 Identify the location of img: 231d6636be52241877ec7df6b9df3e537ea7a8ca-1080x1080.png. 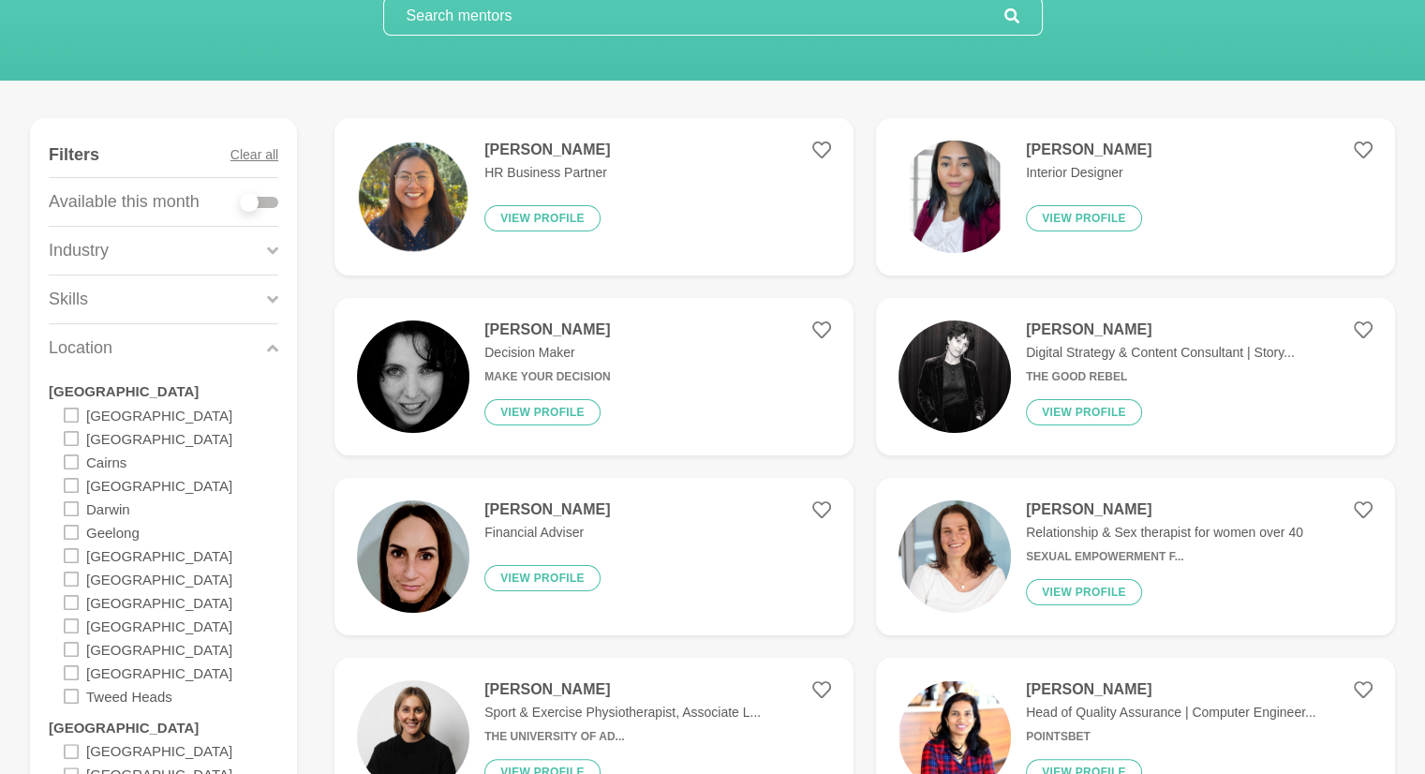
(413, 197).